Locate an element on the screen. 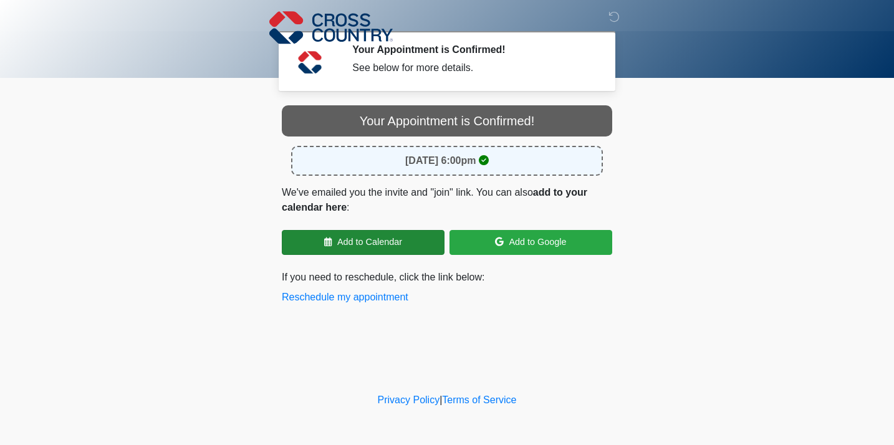 The image size is (894, 445). a: Terms of Service is located at coordinates (479, 400).